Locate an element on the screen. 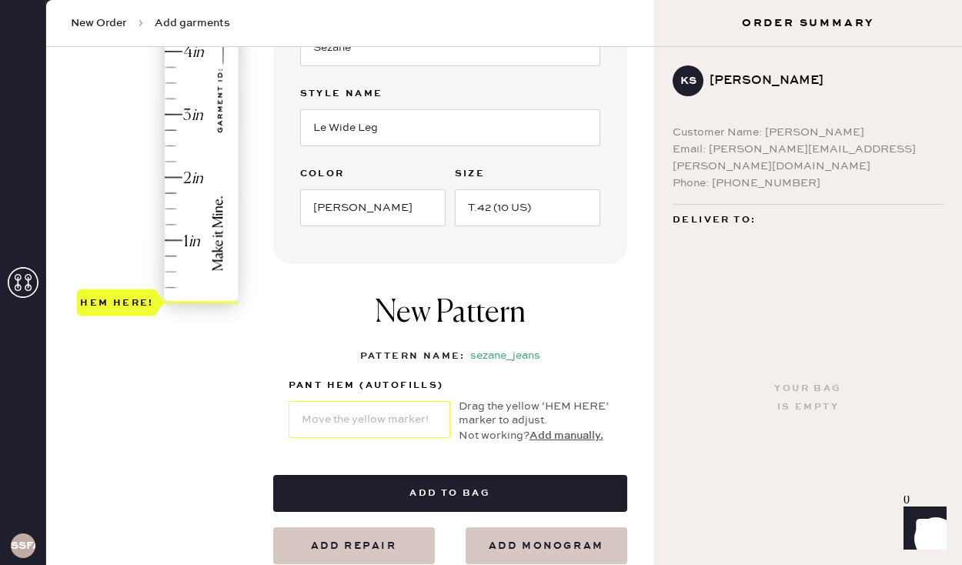 This screenshot has width=962, height=565. input: e.g. 30R is located at coordinates (527, 208).